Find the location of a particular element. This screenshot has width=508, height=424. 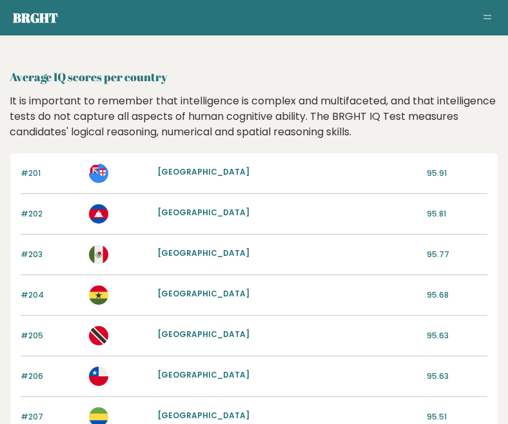

p: 95.51 is located at coordinates (457, 417).